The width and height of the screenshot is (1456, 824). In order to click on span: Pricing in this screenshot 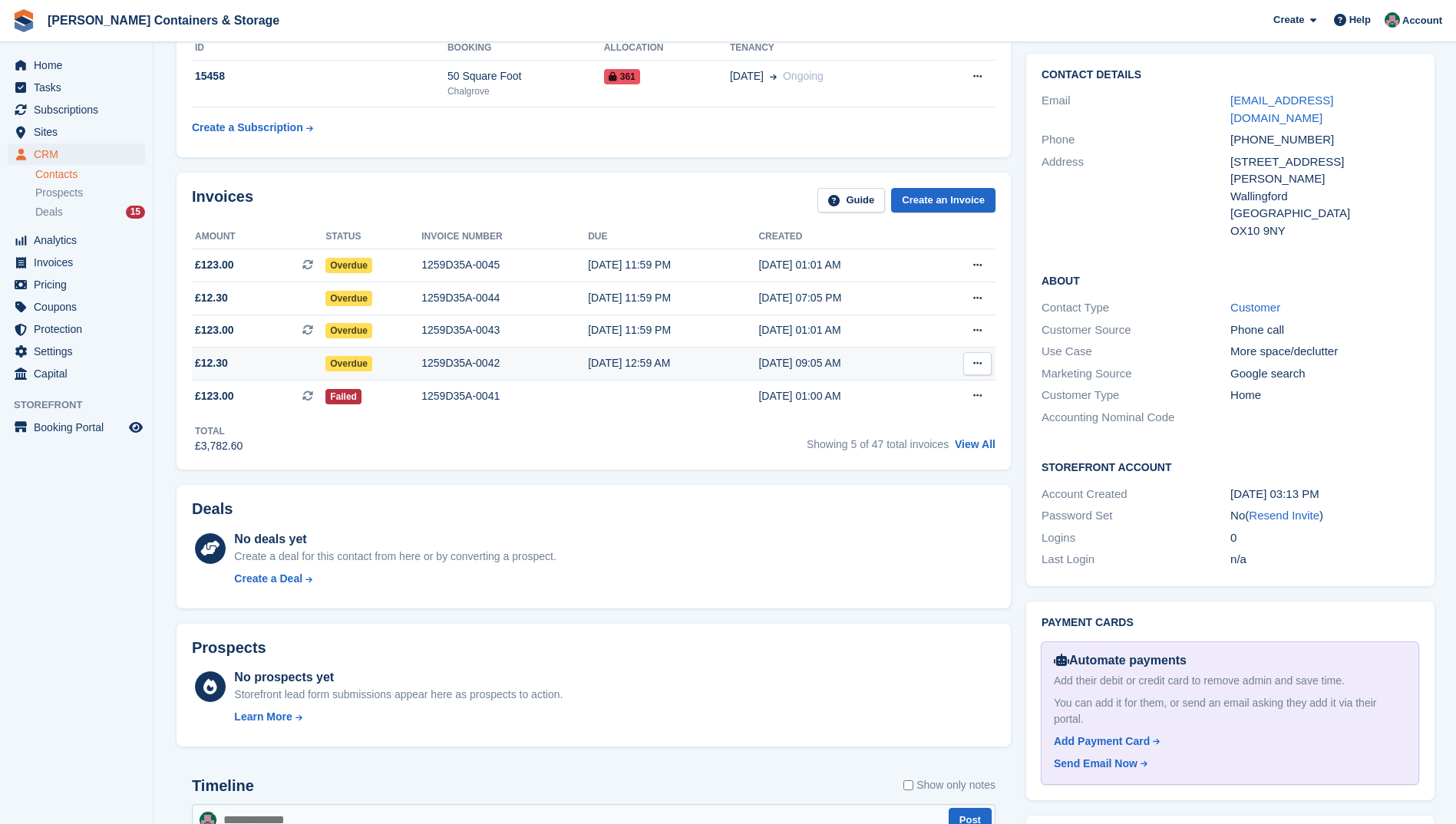, I will do `click(80, 284)`.